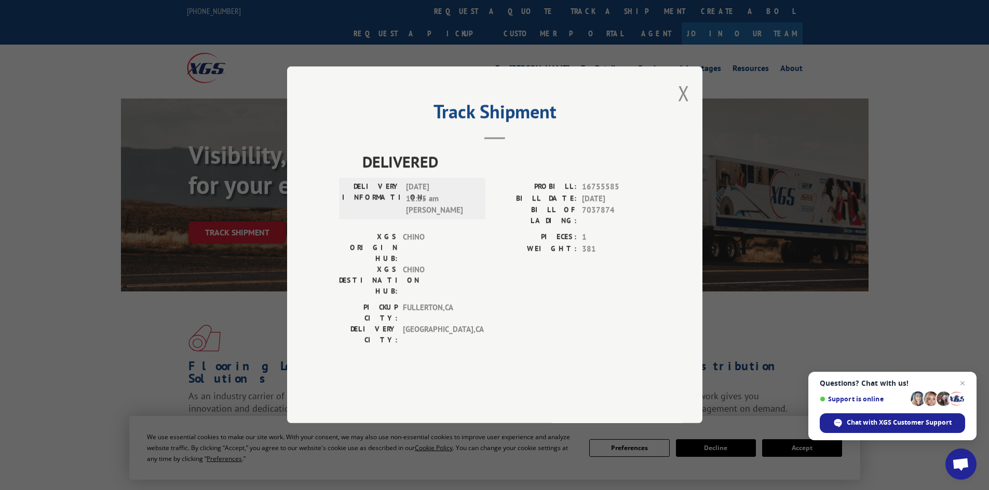 This screenshot has width=989, height=490. What do you see at coordinates (863, 399) in the screenshot?
I see `span: Support is online` at bounding box center [863, 399].